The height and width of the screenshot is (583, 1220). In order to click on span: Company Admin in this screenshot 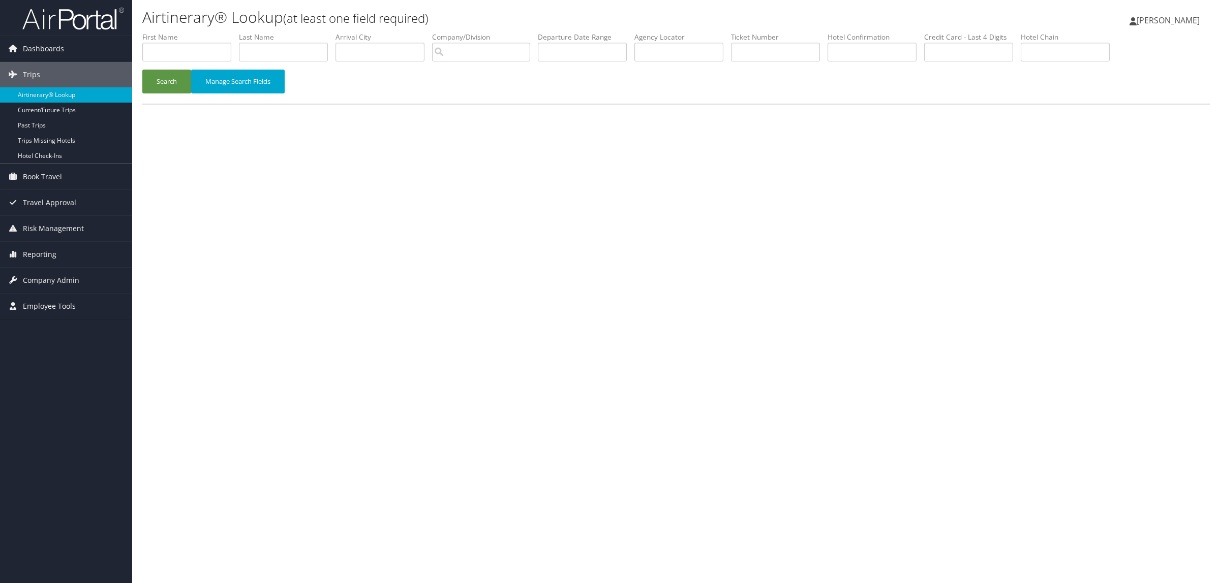, I will do `click(51, 281)`.